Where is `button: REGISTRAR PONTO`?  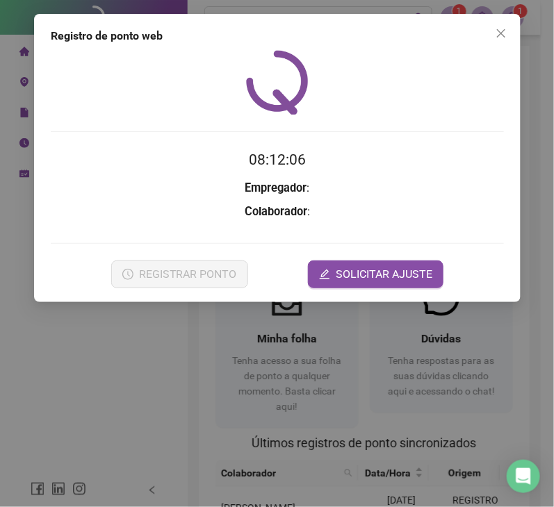
button: REGISTRAR PONTO is located at coordinates (179, 275).